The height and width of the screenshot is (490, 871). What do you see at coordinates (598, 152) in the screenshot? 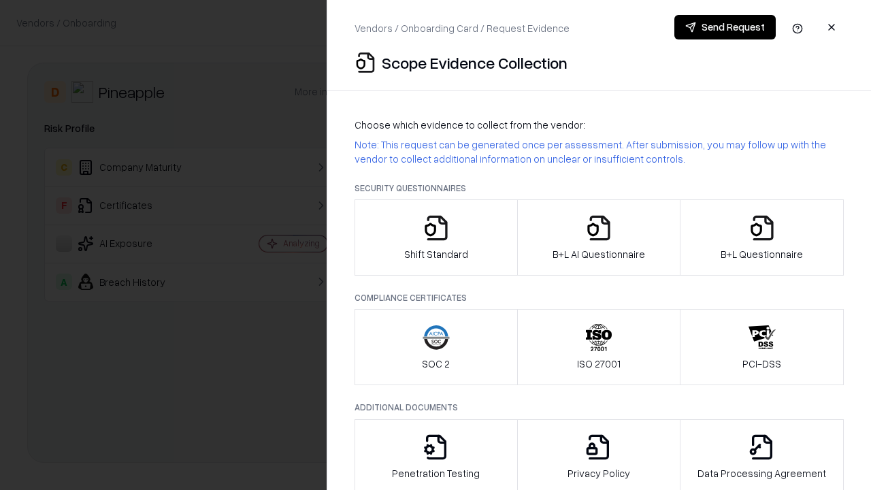
I see `p: Note: This request can be generated once per assessment. After submission, you may follow up with...` at bounding box center [598, 152].